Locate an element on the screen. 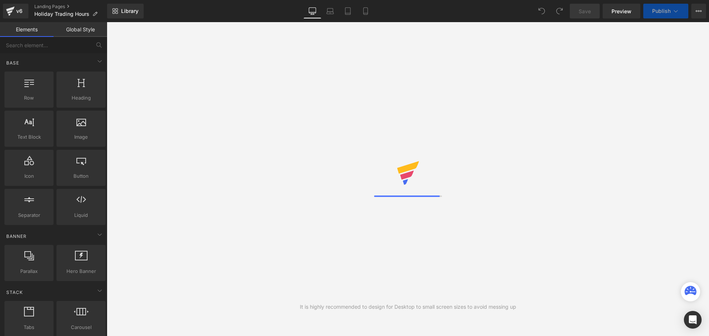 The height and width of the screenshot is (336, 709). span: Stack is located at coordinates (14, 292).